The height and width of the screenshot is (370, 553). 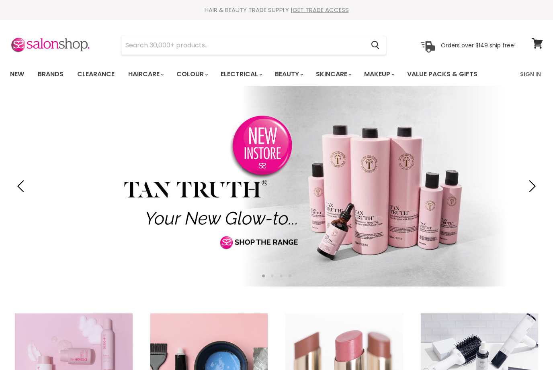 I want to click on a: Clearance, so click(x=96, y=74).